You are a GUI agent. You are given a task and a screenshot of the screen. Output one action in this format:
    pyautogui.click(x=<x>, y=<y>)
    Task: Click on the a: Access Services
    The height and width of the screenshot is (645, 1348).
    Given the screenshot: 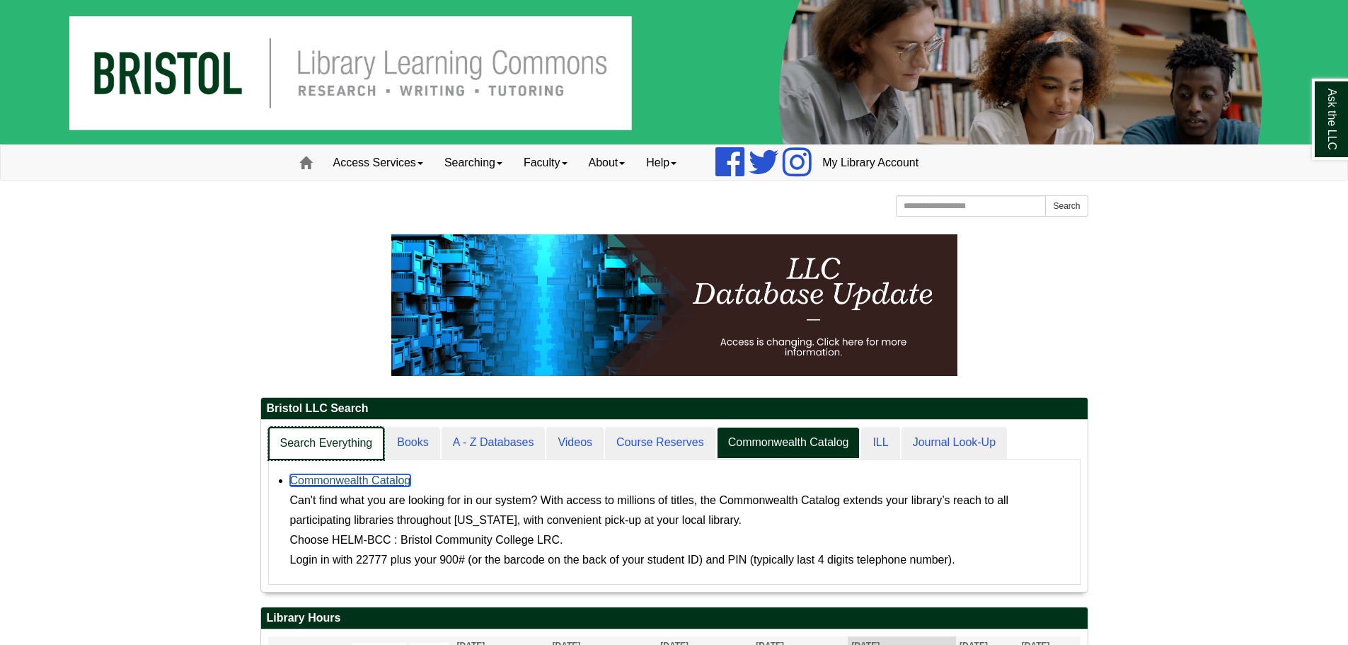 What is the action you would take?
    pyautogui.click(x=378, y=163)
    